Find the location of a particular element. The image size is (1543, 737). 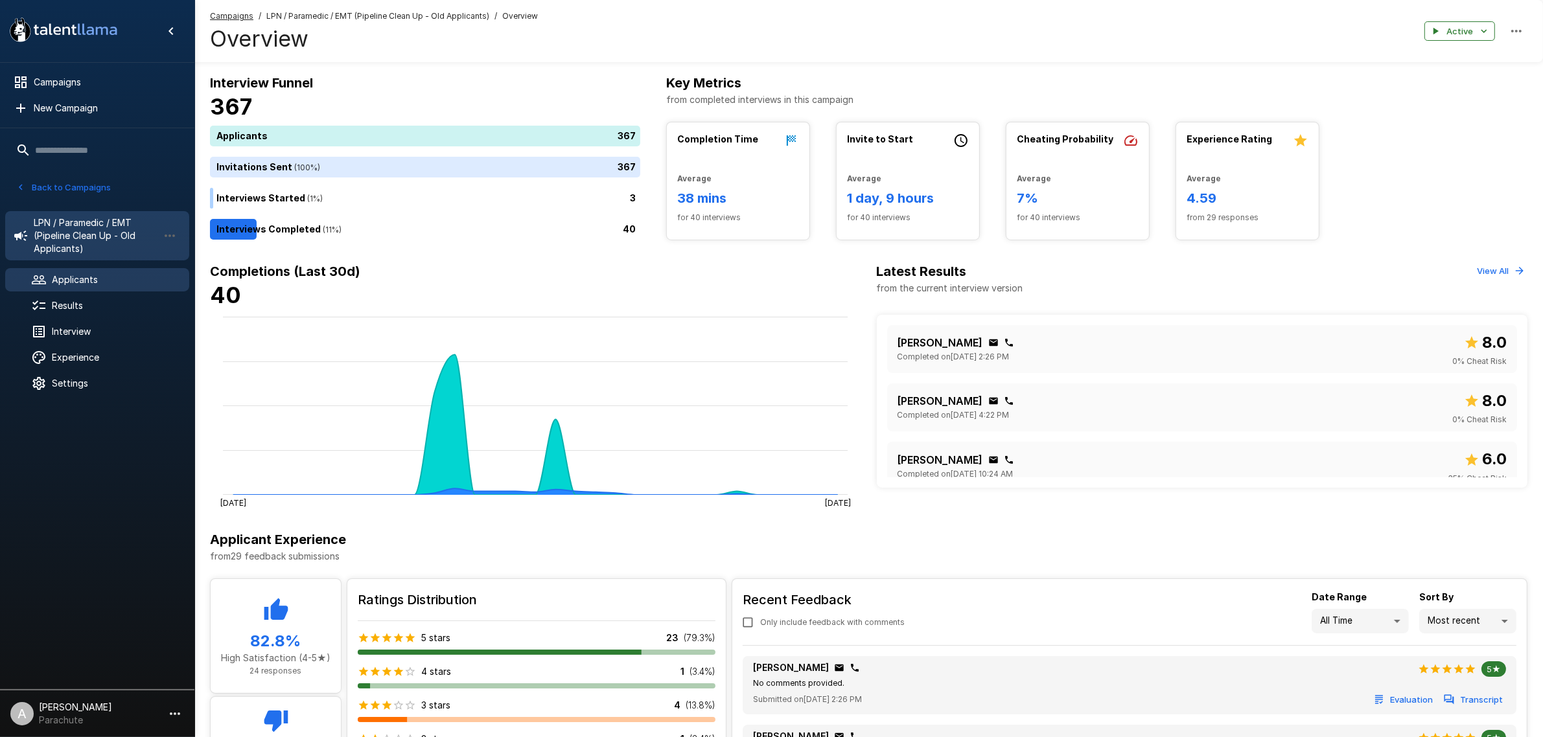

button: Evaluation is located at coordinates (1403, 700).